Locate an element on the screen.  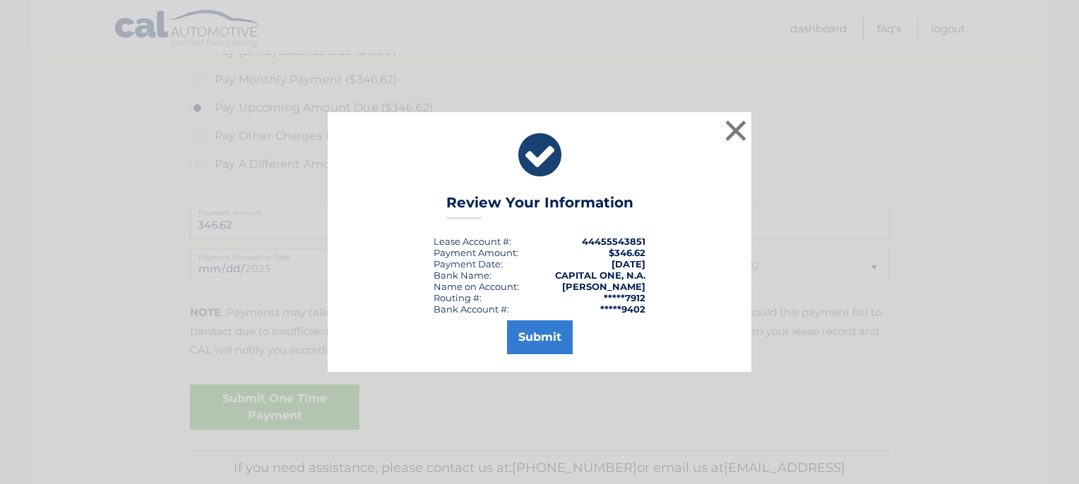
div: Bank Account #: is located at coordinates (471, 309).